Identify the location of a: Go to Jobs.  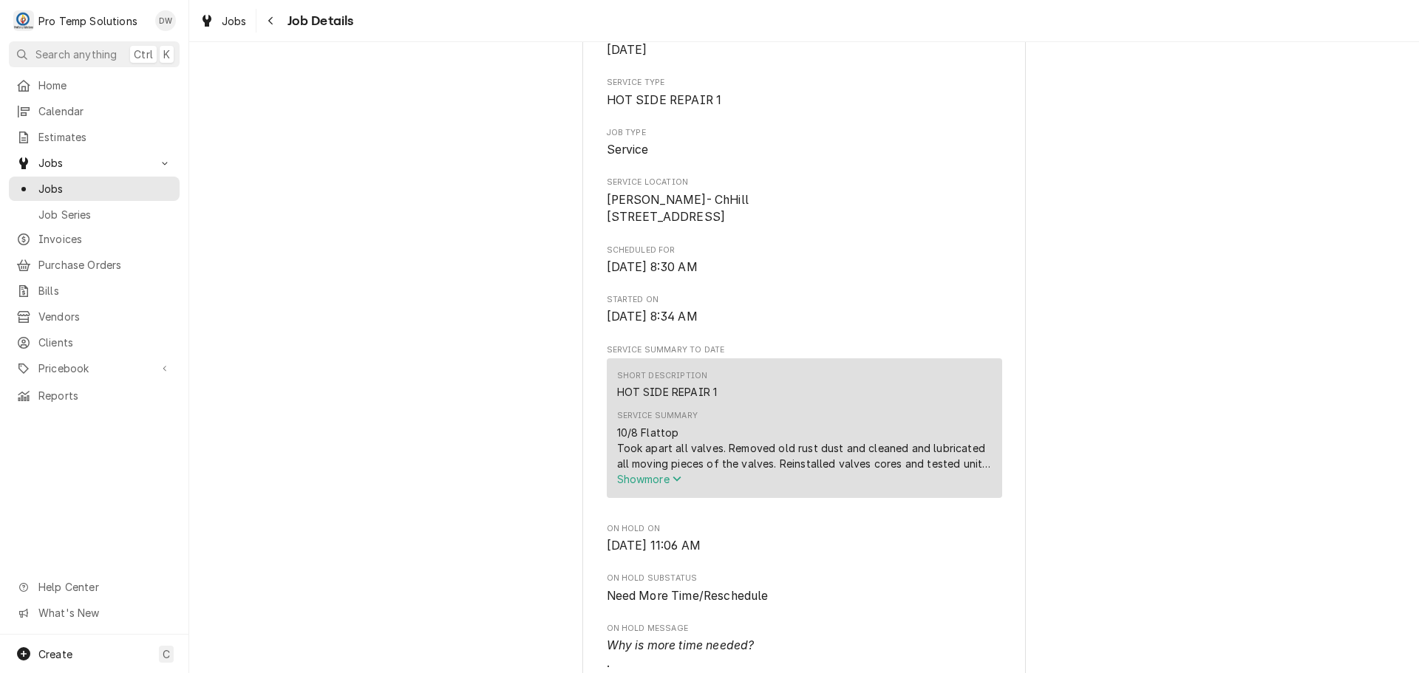
(94, 163).